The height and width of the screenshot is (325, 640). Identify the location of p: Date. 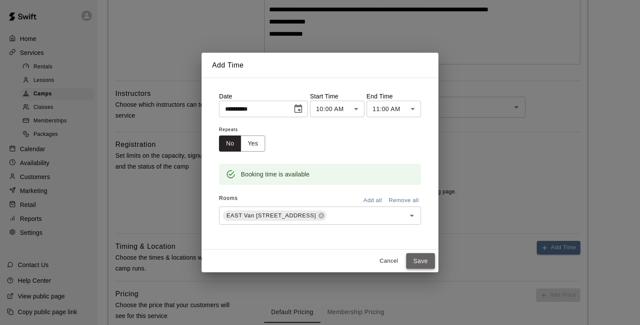
(263, 96).